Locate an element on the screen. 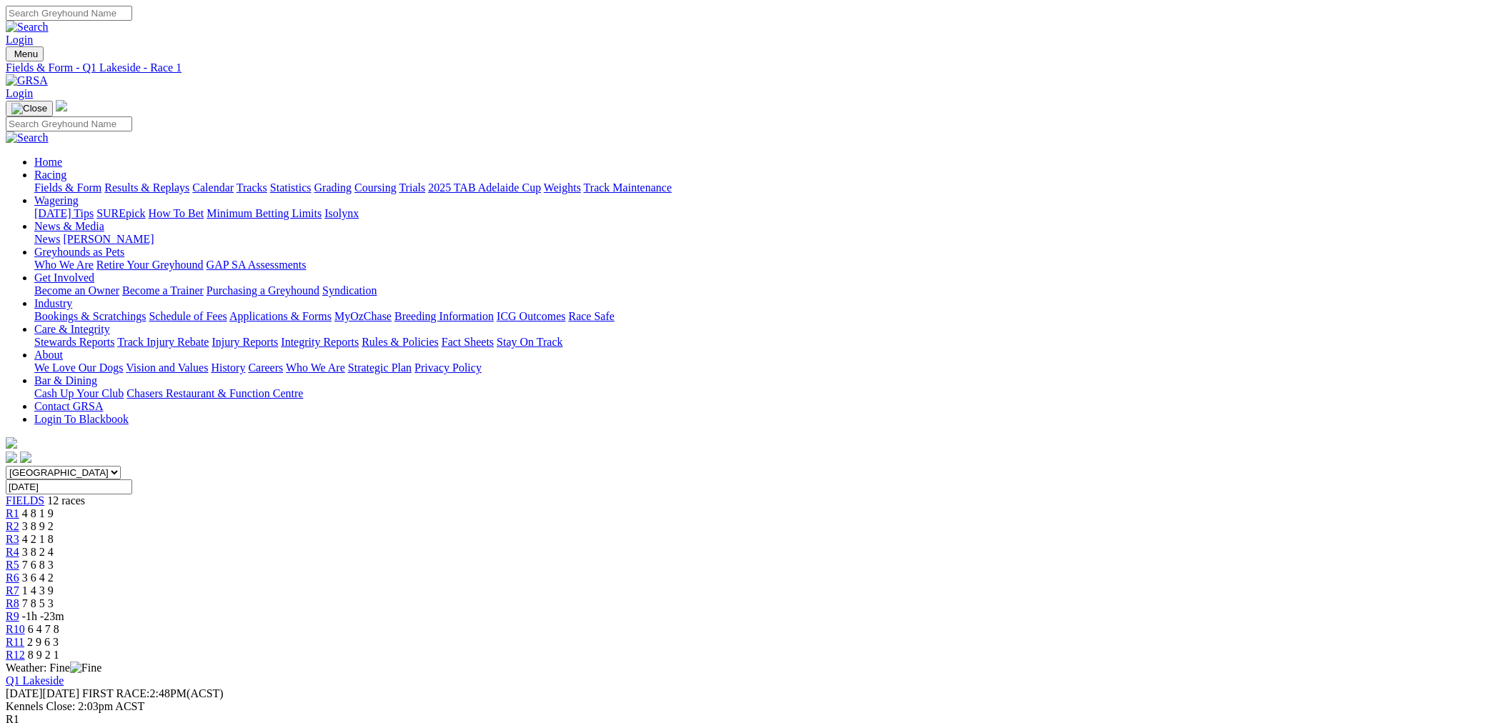 Image resolution: width=1512 pixels, height=723 pixels. input: Search is located at coordinates (69, 13).